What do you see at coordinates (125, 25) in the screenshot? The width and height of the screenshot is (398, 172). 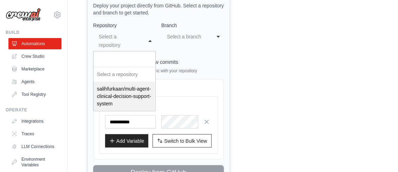 I see `label: Repository` at bounding box center [125, 25].